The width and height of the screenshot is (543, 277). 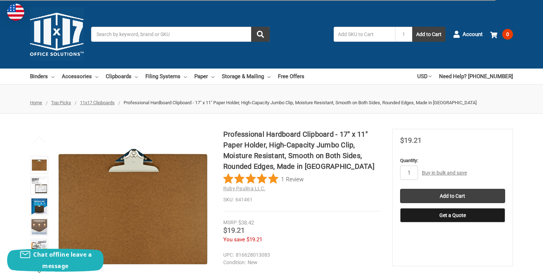 What do you see at coordinates (452, 161) in the screenshot?
I see `label: Quantity:` at bounding box center [452, 161].